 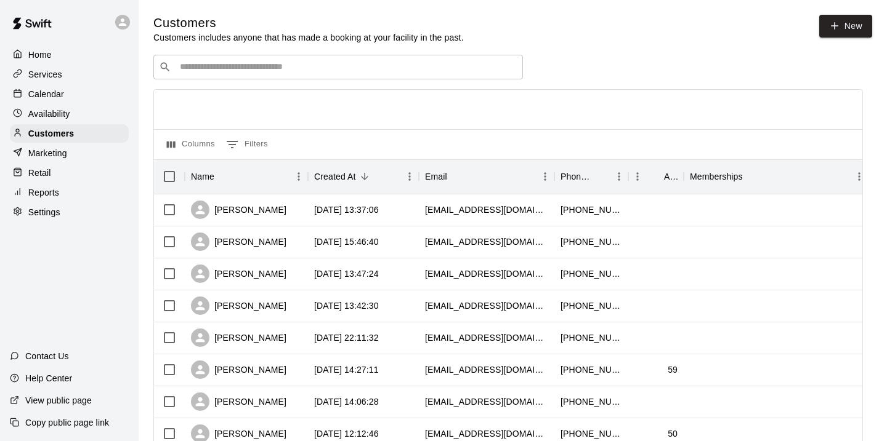 I want to click on p: Help Center, so click(x=49, y=379).